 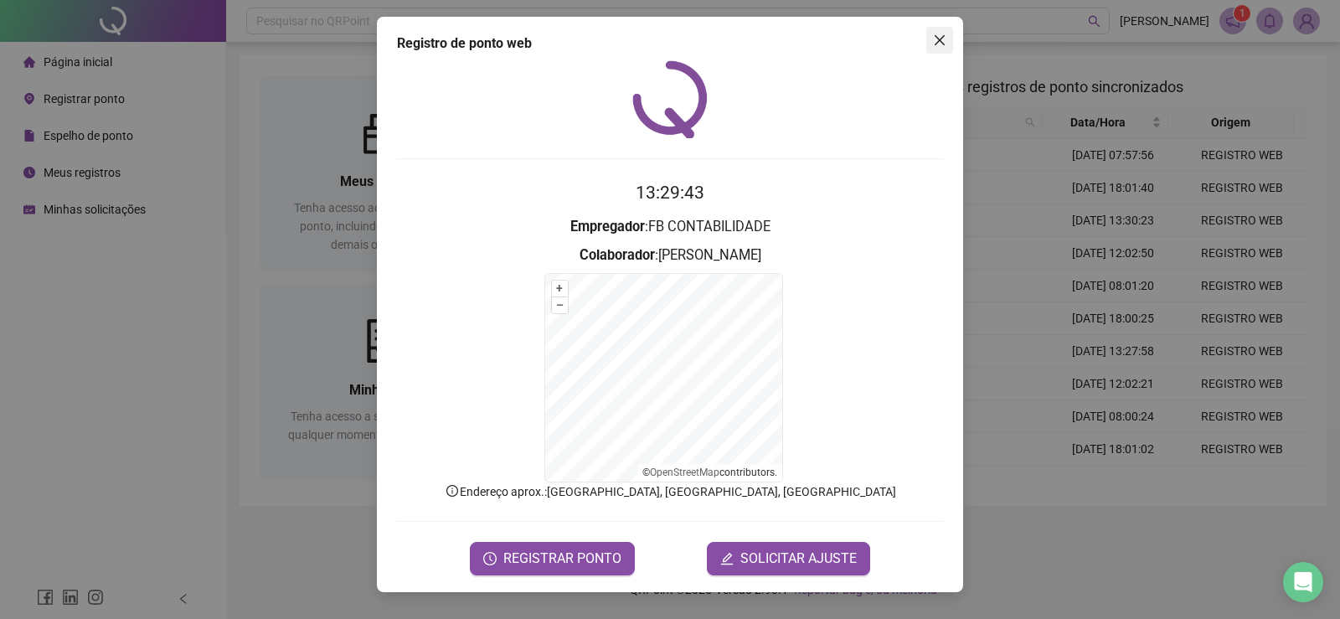 What do you see at coordinates (940, 40) in the screenshot?
I see `span: close` at bounding box center [940, 40].